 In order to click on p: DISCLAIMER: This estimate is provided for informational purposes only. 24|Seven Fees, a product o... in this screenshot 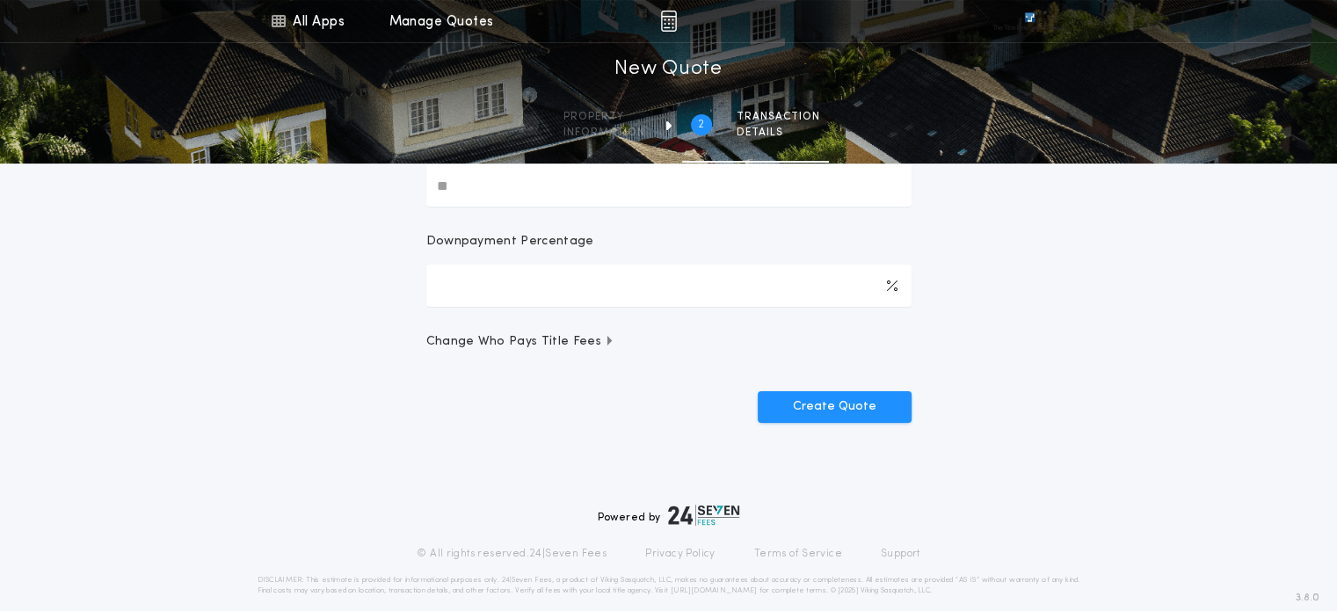, I will do `click(669, 585)`.